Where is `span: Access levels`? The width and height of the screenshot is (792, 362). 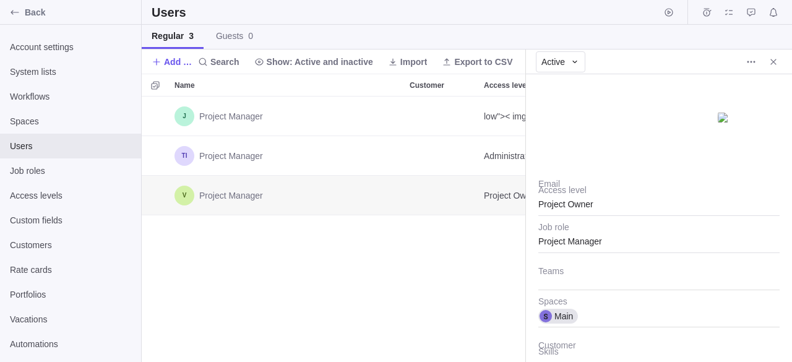 span: Access levels is located at coordinates (71, 196).